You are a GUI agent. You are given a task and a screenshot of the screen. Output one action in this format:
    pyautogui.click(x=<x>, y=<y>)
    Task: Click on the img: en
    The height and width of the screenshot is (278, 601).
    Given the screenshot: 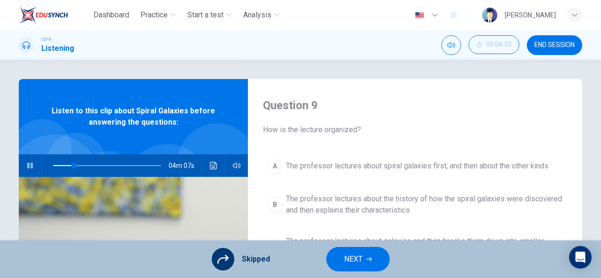 What is the action you would take?
    pyautogui.click(x=419, y=15)
    